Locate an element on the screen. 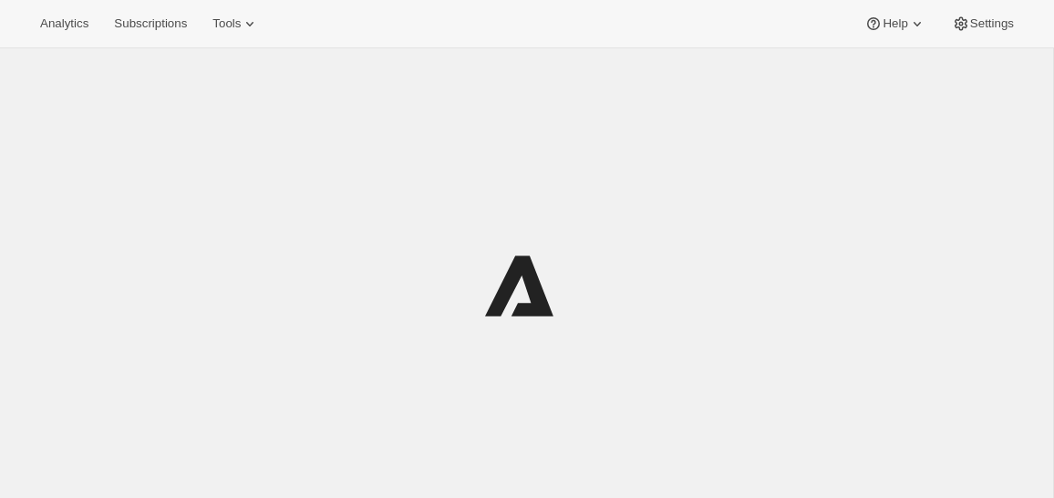 The width and height of the screenshot is (1054, 498). span: Tools is located at coordinates (226, 24).